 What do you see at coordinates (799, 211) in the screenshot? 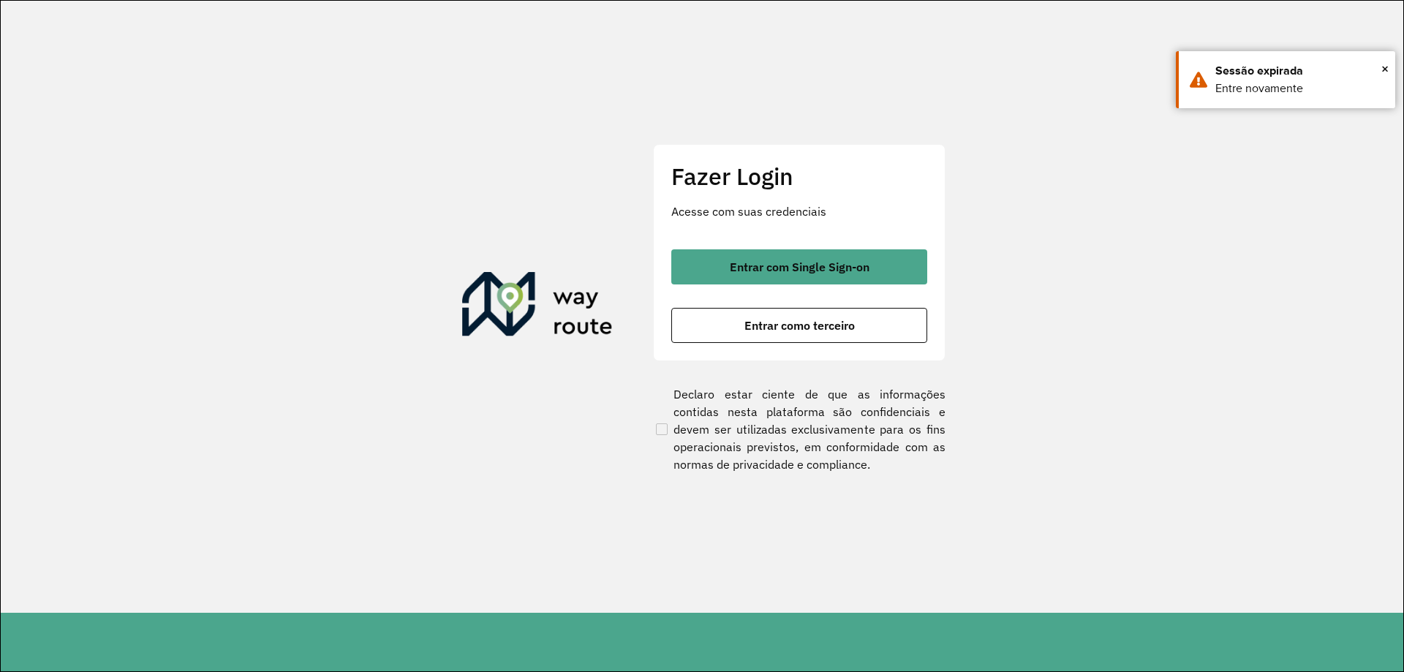
I see `p: Acesse com suas credenciais` at bounding box center [799, 211].